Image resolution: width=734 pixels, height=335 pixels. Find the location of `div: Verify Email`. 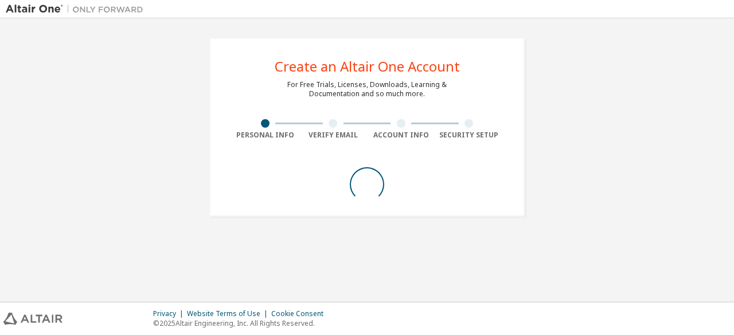

div: Verify Email is located at coordinates (333, 135).